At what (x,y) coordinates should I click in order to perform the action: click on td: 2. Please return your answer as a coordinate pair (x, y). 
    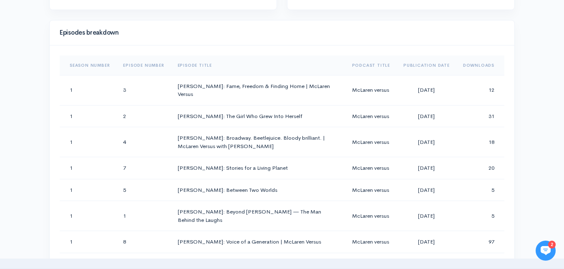
    Looking at the image, I should click on (143, 116).